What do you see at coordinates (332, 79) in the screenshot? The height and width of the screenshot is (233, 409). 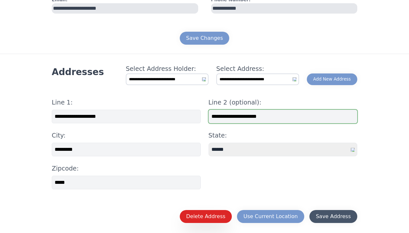 I see `button: Add New Address` at bounding box center [332, 79].